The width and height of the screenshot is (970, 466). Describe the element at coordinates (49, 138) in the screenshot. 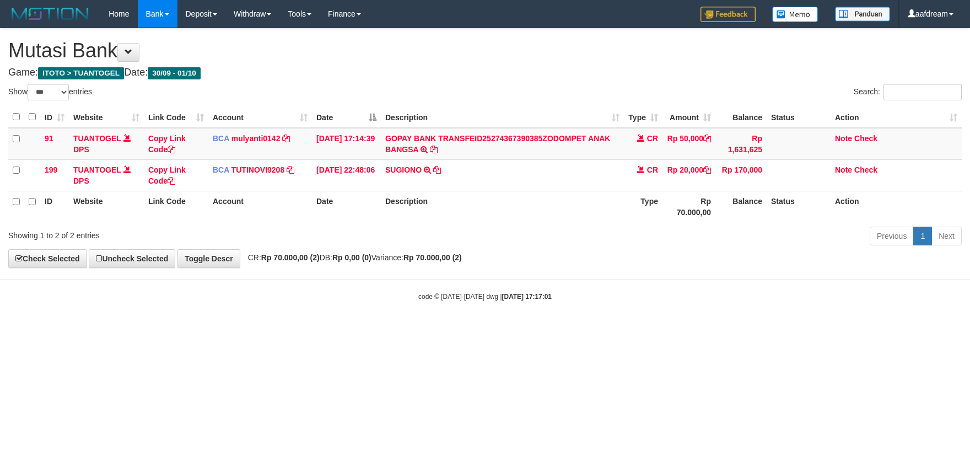

I see `span: 91` at that location.